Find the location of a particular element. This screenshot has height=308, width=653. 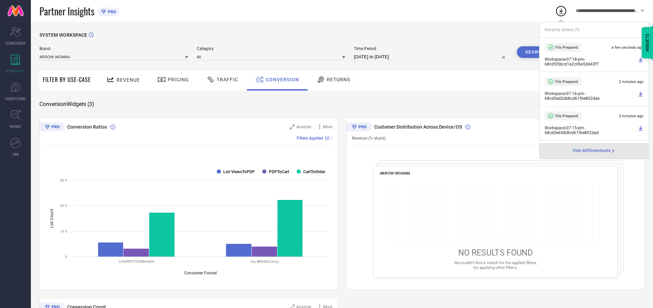

span: Filters Applied is located at coordinates (310, 138).